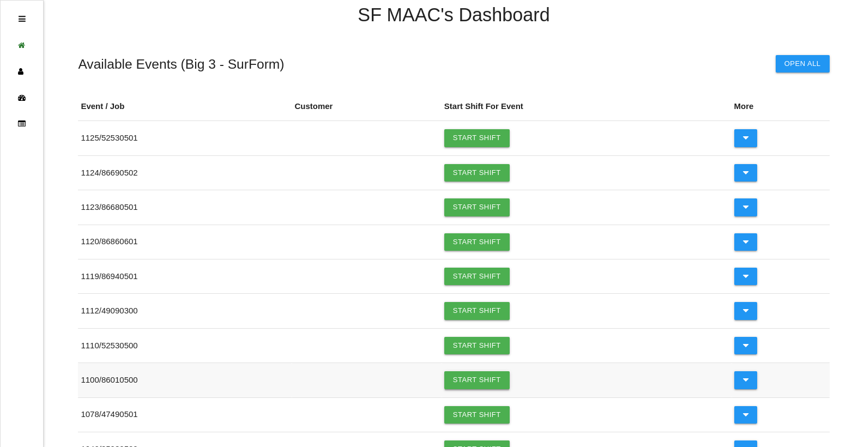 Image resolution: width=864 pixels, height=447 pixels. What do you see at coordinates (366, 106) in the screenshot?
I see `th: Customer` at bounding box center [366, 106].